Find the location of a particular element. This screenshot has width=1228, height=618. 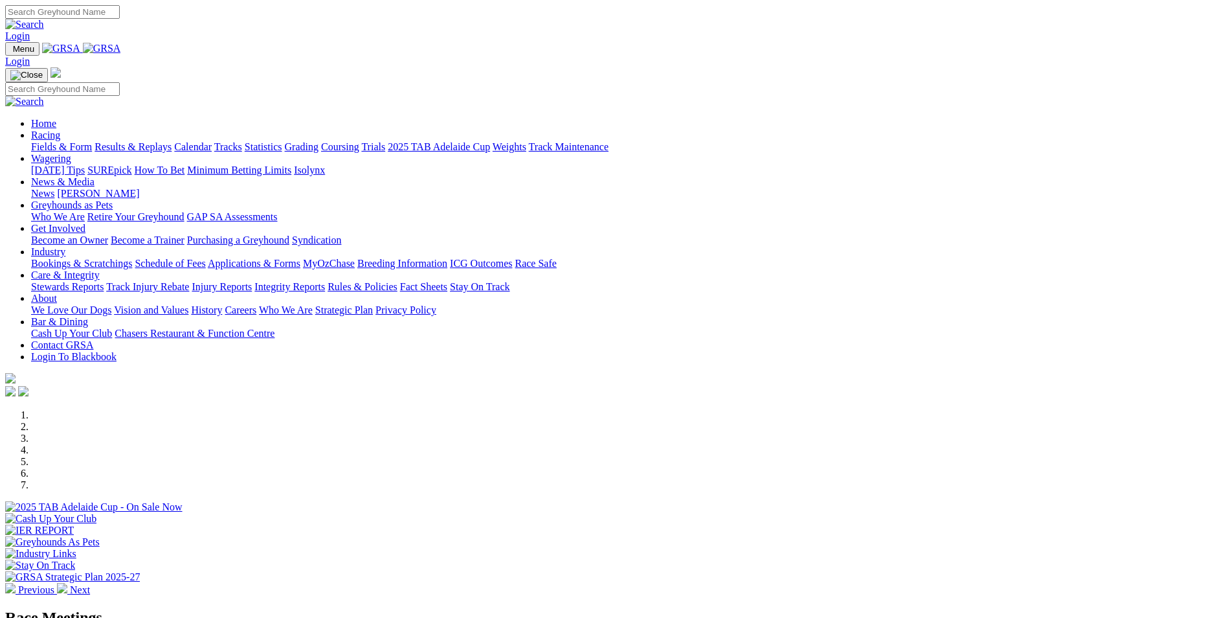

a: Bar & Dining is located at coordinates (60, 321).